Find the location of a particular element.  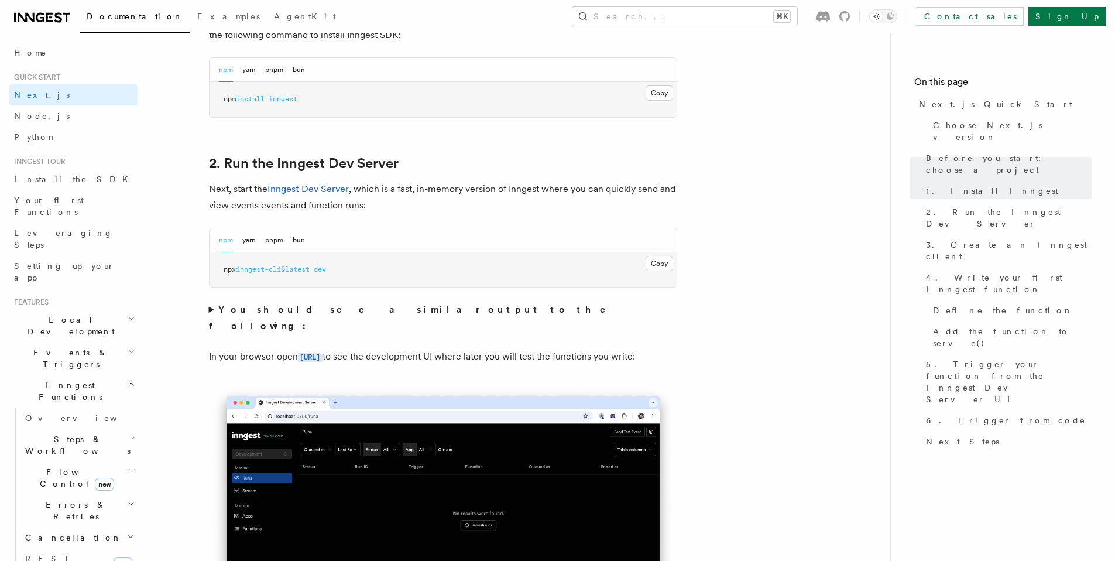

span: Features is located at coordinates (29, 302).